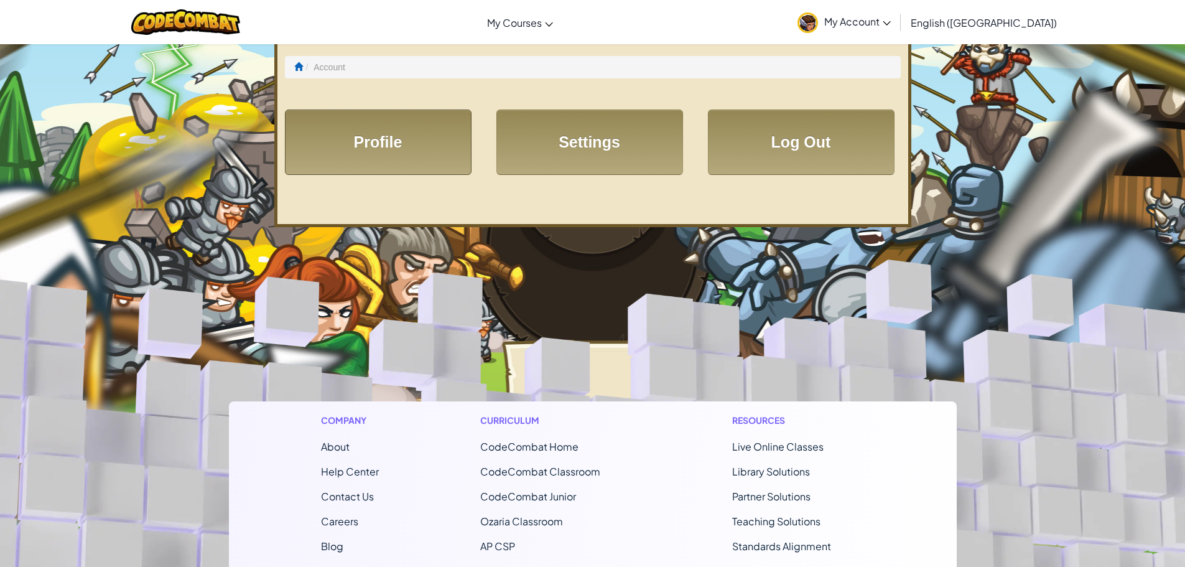 The image size is (1185, 567). What do you see at coordinates (777, 446) in the screenshot?
I see `a: Live Online Classes` at bounding box center [777, 446].